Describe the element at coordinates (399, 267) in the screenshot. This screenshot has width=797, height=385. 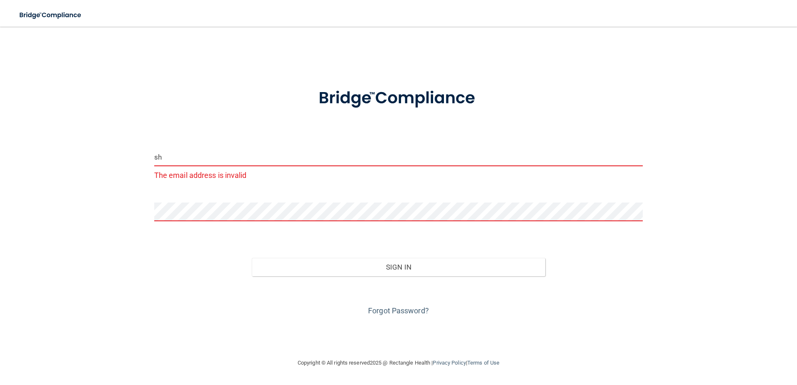
I see `button: Sign In` at that location.